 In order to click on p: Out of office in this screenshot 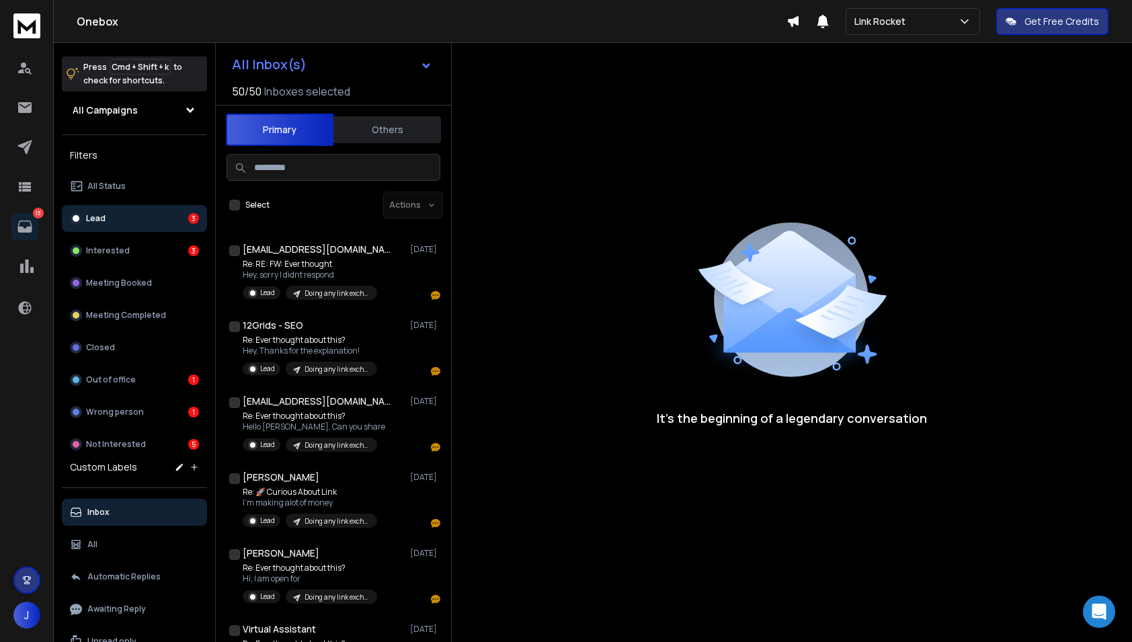, I will do `click(111, 380)`.